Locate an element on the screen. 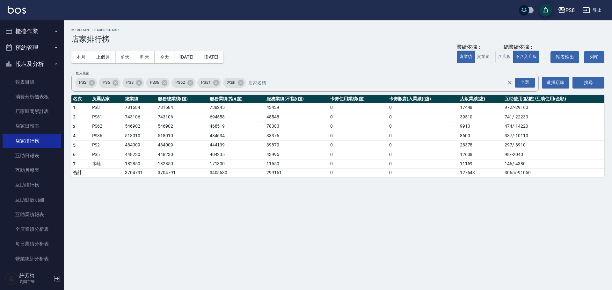 This screenshot has height=290, width=612. button: 本月 is located at coordinates (81, 57).